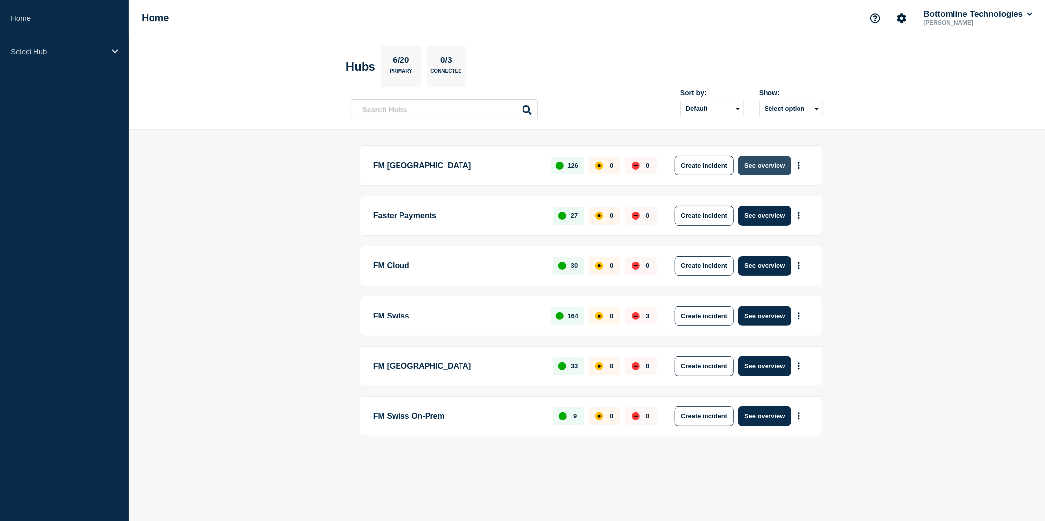 The width and height of the screenshot is (1045, 521). What do you see at coordinates (58, 51) in the screenshot?
I see `p: Select Hub` at bounding box center [58, 51].